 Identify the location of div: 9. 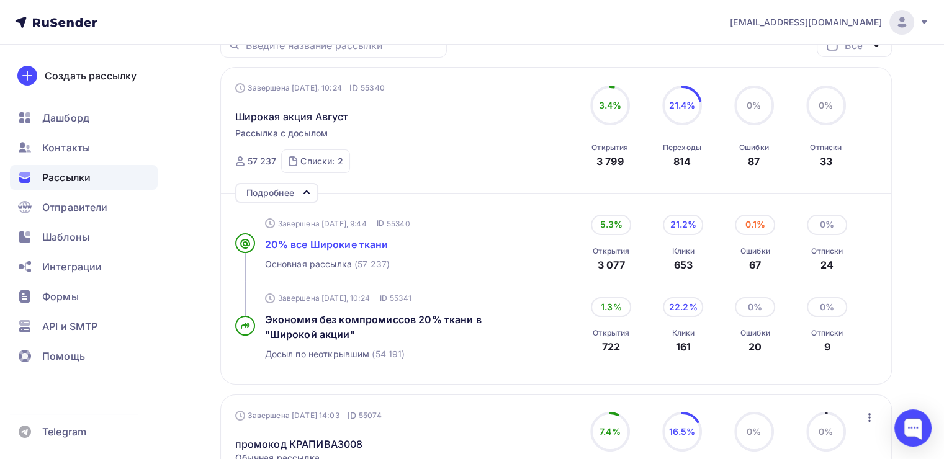
(827, 347).